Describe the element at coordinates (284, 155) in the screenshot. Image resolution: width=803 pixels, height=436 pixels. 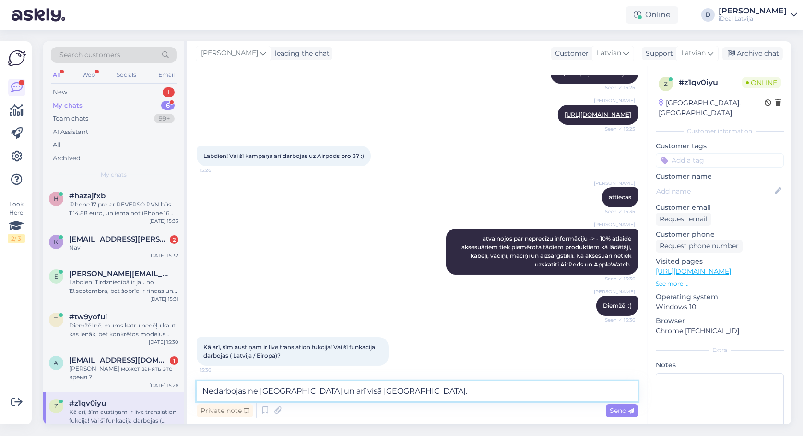
I see `span: Labdien! Vai šī kampaņa arī darbojas uz Airpods pro 3? :)` at that location.